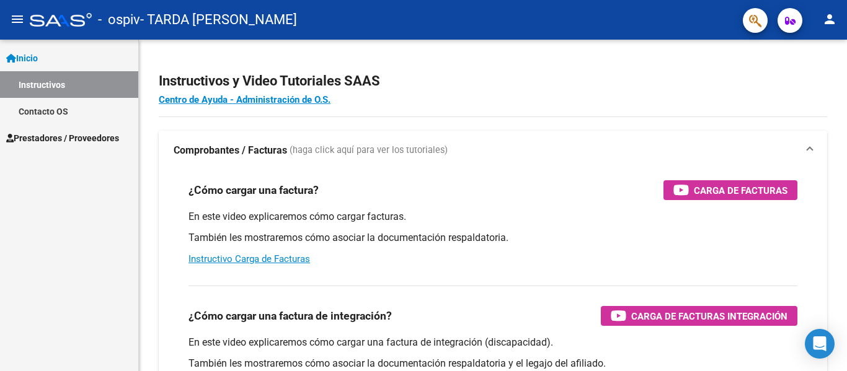  Describe the element at coordinates (820, 344) in the screenshot. I see `div: Open Intercom Messenger` at that location.